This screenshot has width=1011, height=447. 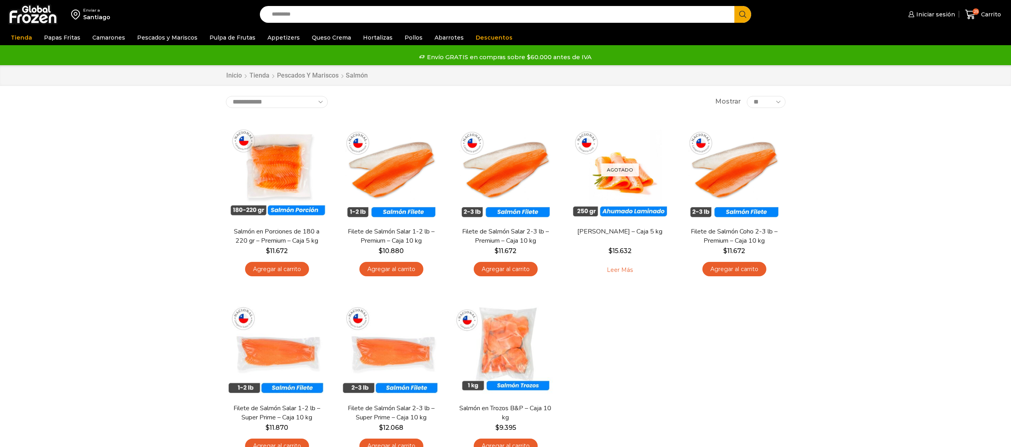 What do you see at coordinates (391, 427) in the screenshot?
I see `bdi: 12.068` at bounding box center [391, 427].